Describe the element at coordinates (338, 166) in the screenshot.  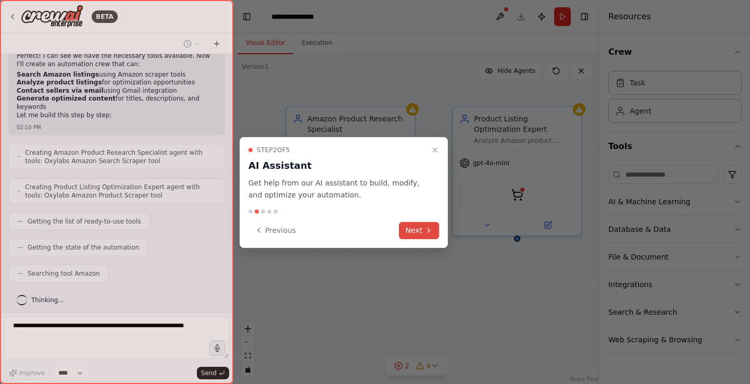
I see `h3: AI Assistant` at that location.